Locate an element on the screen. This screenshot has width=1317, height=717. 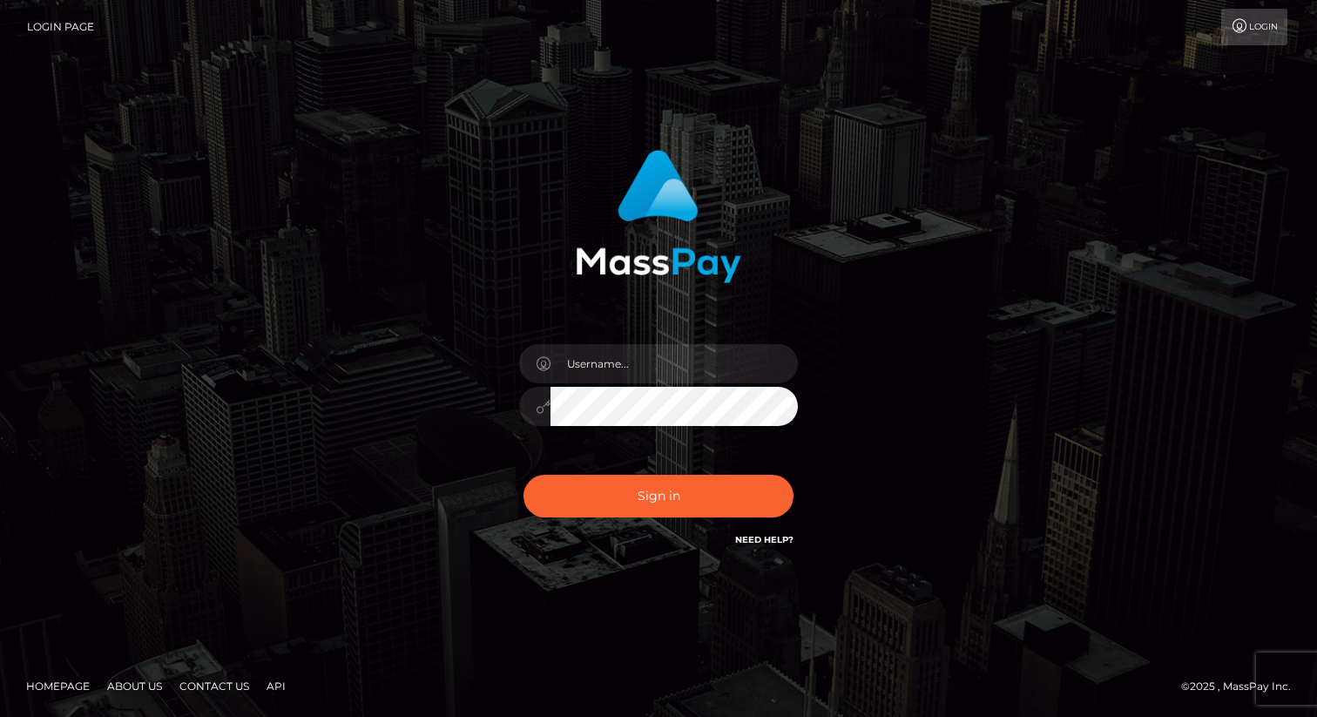
a: Need Help? is located at coordinates (764, 539).